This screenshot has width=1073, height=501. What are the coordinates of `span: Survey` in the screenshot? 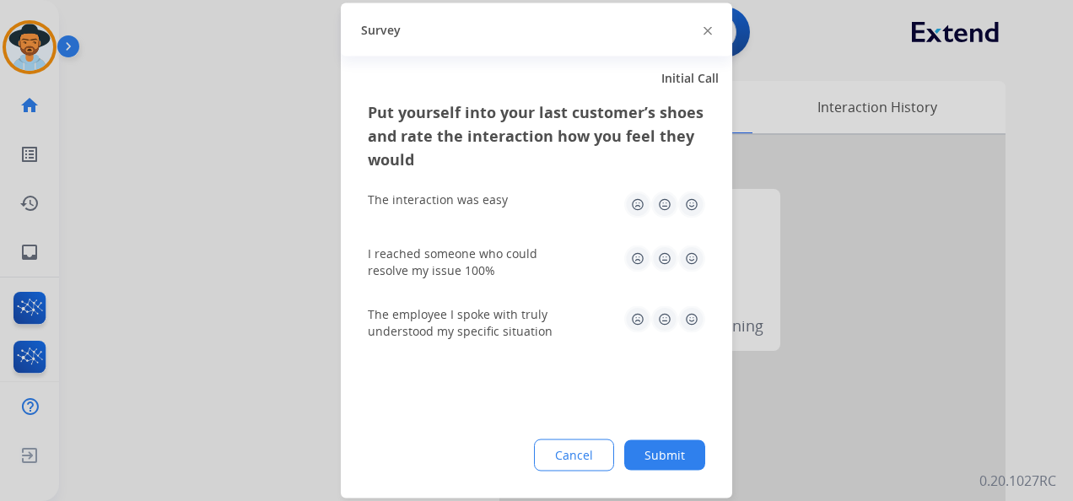 It's located at (380, 30).